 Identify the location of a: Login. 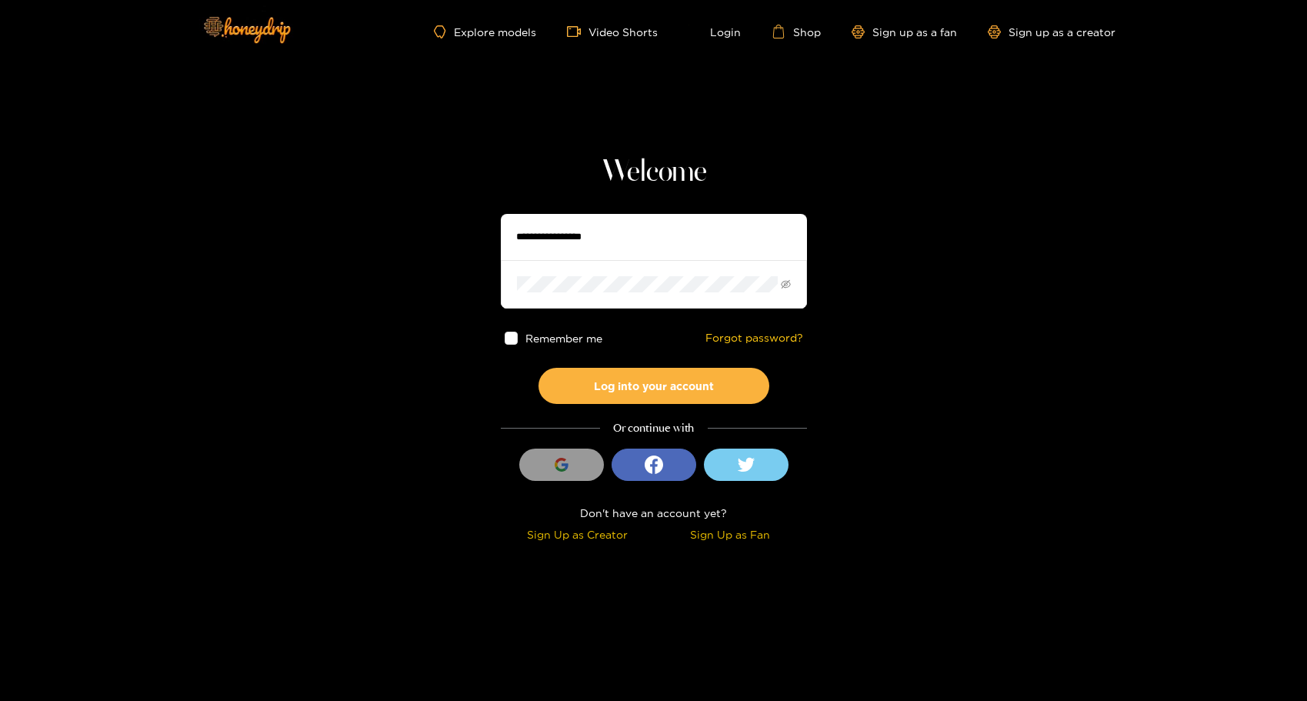
(715, 32).